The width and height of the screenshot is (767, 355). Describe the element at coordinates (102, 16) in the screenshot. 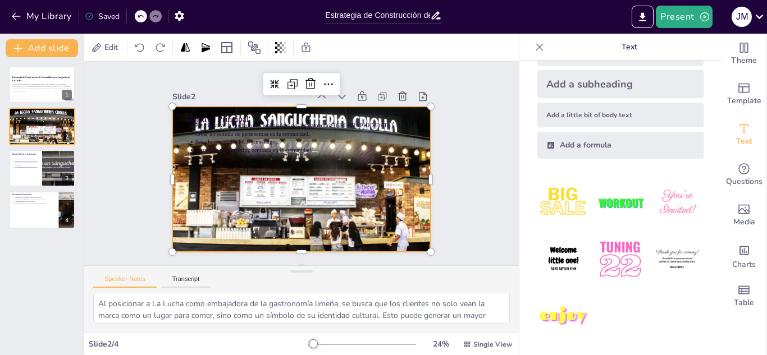

I see `div: Saved` at that location.